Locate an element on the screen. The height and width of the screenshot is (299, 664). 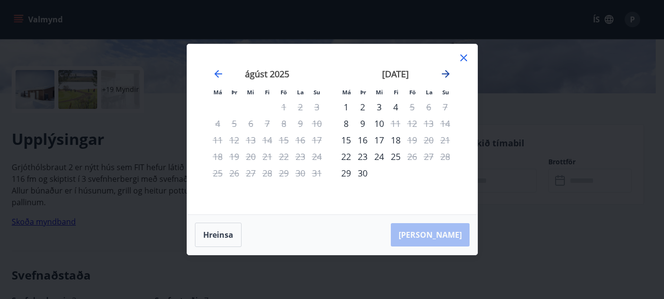
div: Calendar is located at coordinates (332, 129).